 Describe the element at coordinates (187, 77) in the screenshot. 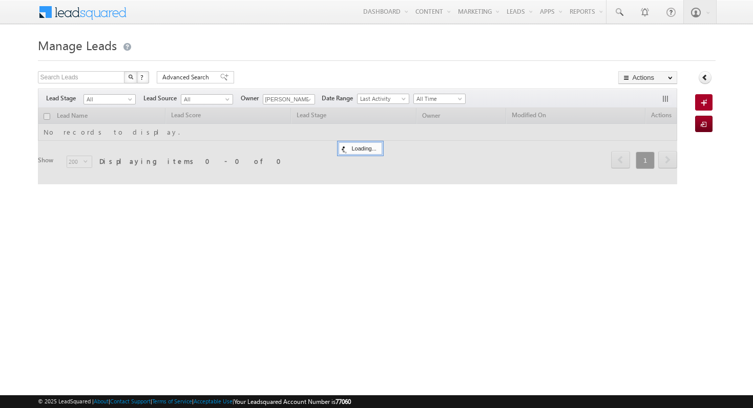

I see `span: Advanced Search` at that location.